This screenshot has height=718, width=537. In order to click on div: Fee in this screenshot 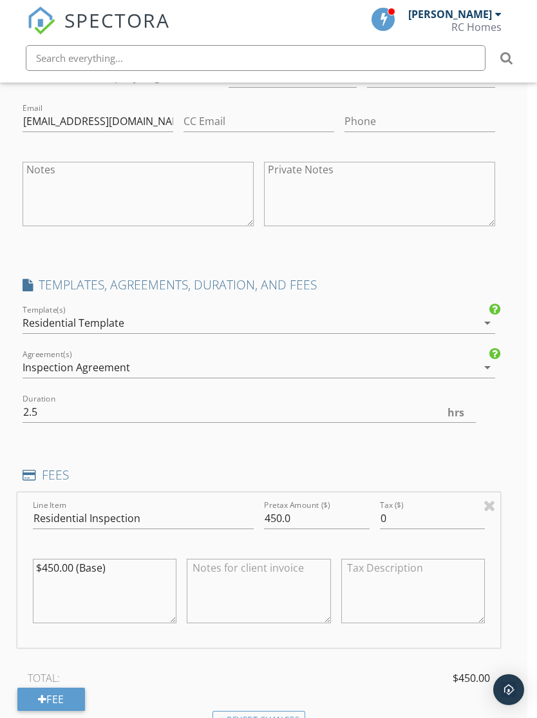, I will do `click(51, 699)`.